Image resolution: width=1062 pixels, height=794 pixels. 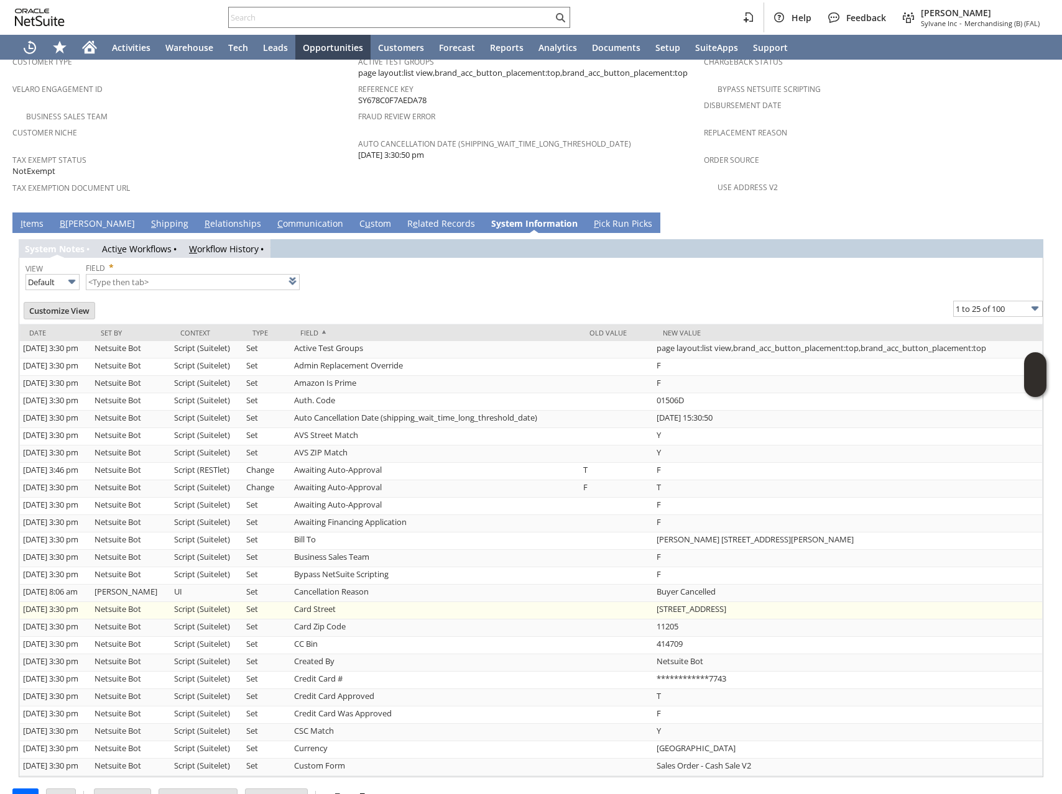 I want to click on td: Script (RESTlet), so click(x=207, y=472).